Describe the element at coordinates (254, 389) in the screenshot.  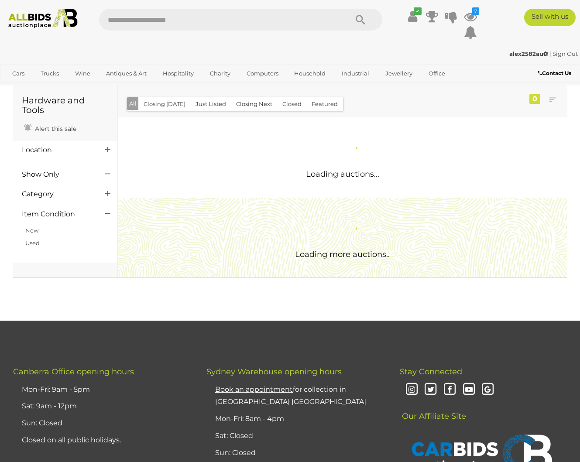
I see `u: Book an appointment` at that location.